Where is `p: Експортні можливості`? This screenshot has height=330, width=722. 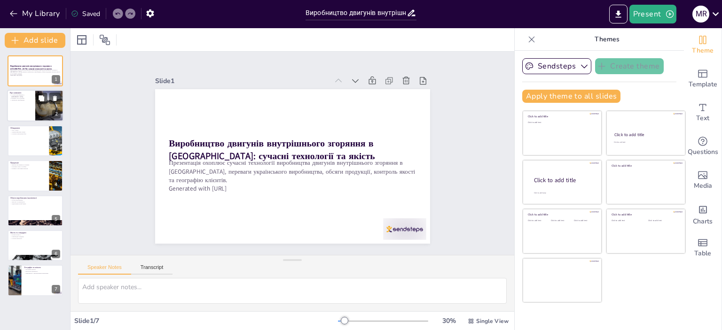 p: Експортні можливості is located at coordinates (42, 272).